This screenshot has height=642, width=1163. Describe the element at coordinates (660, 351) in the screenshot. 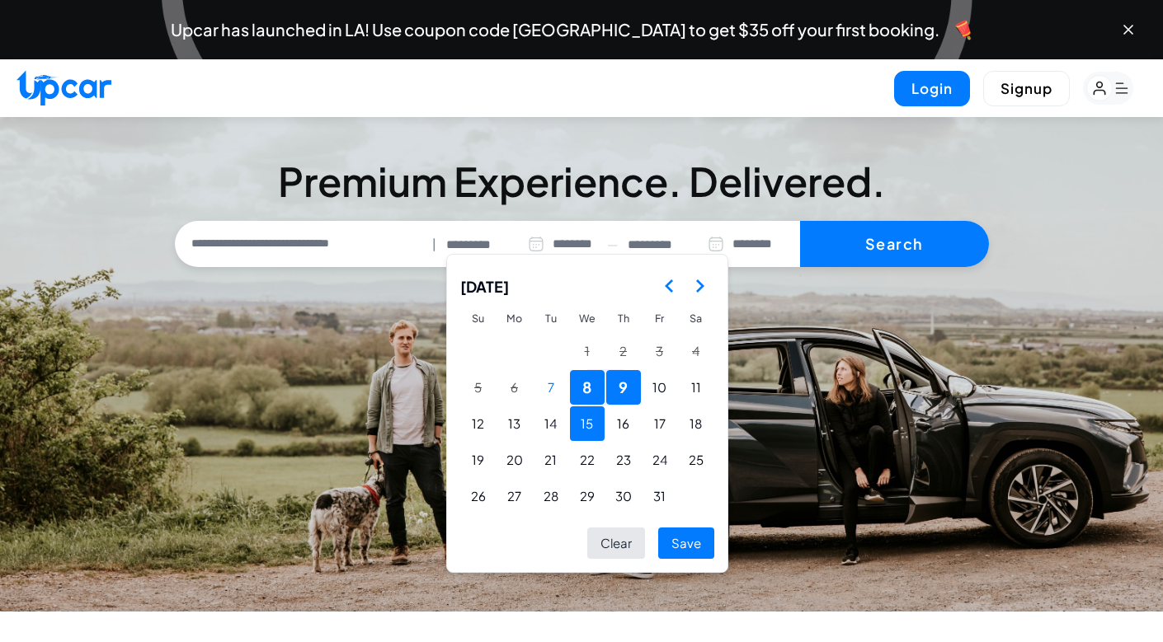

I see `button: Friday, October 3rd, 2025` at that location.